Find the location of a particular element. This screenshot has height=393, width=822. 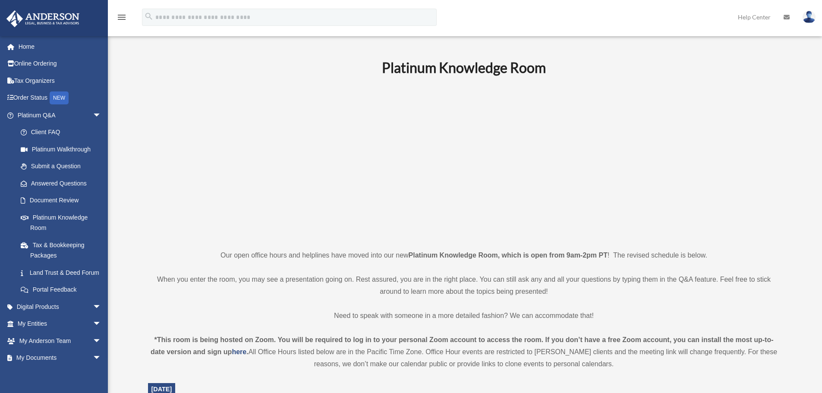

div: NEW is located at coordinates (59, 98).